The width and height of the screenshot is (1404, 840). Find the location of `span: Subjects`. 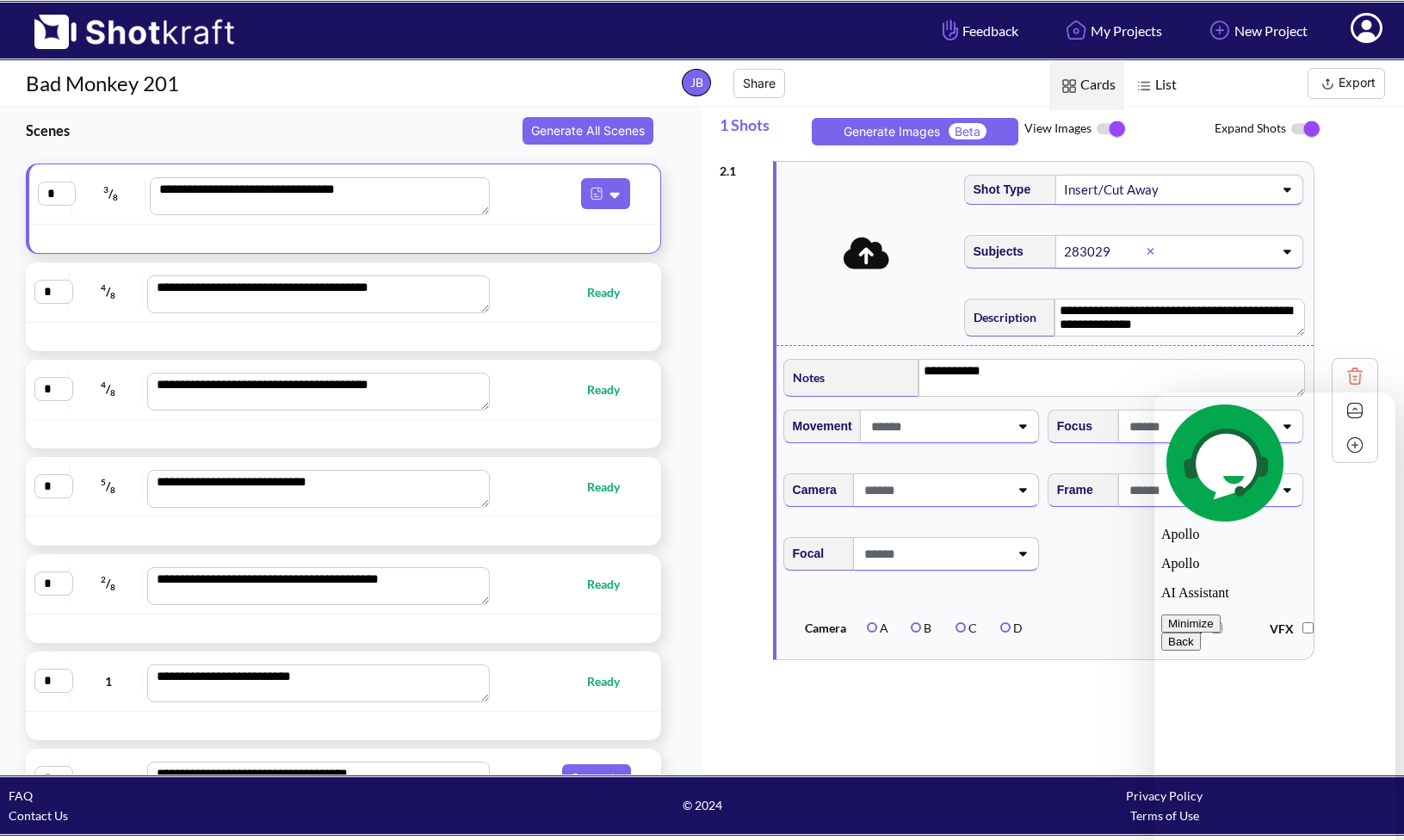

span: Subjects is located at coordinates (994, 251).